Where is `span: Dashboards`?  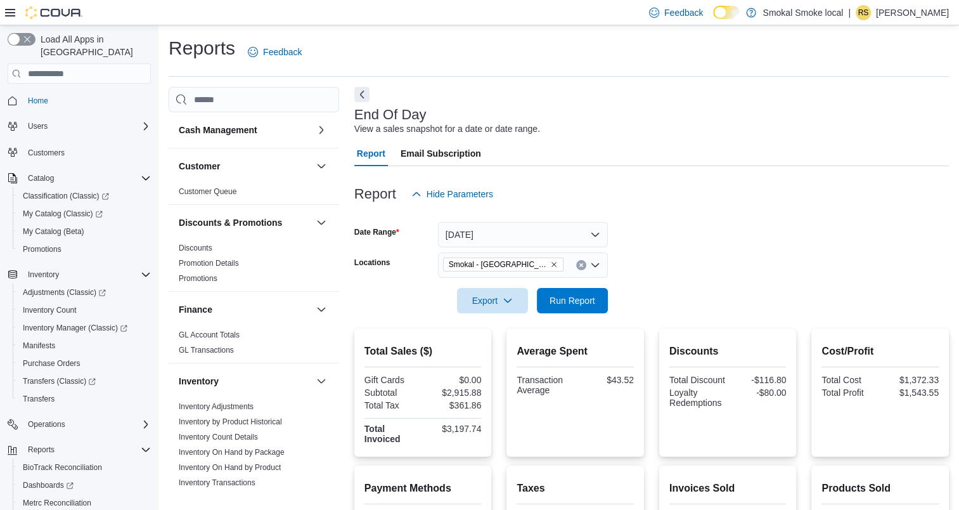
span: Dashboards is located at coordinates (48, 485).